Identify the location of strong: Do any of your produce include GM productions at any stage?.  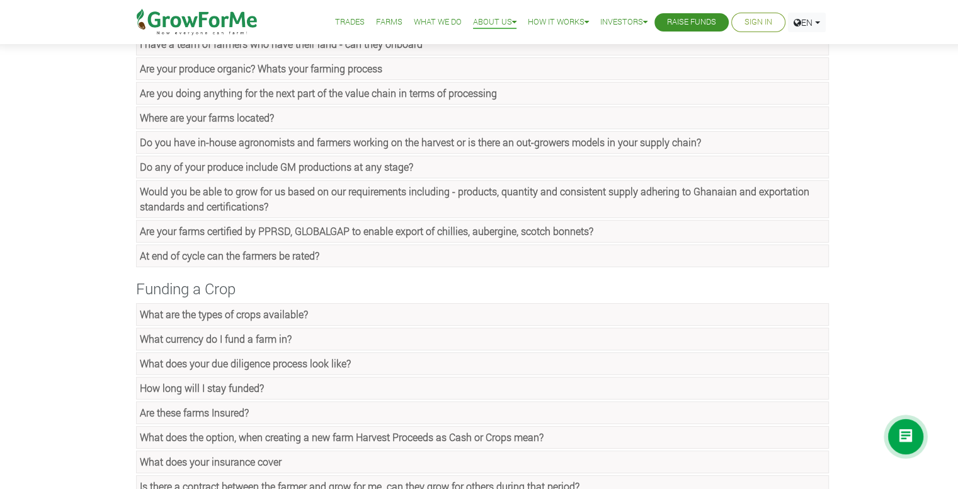
(277, 166).